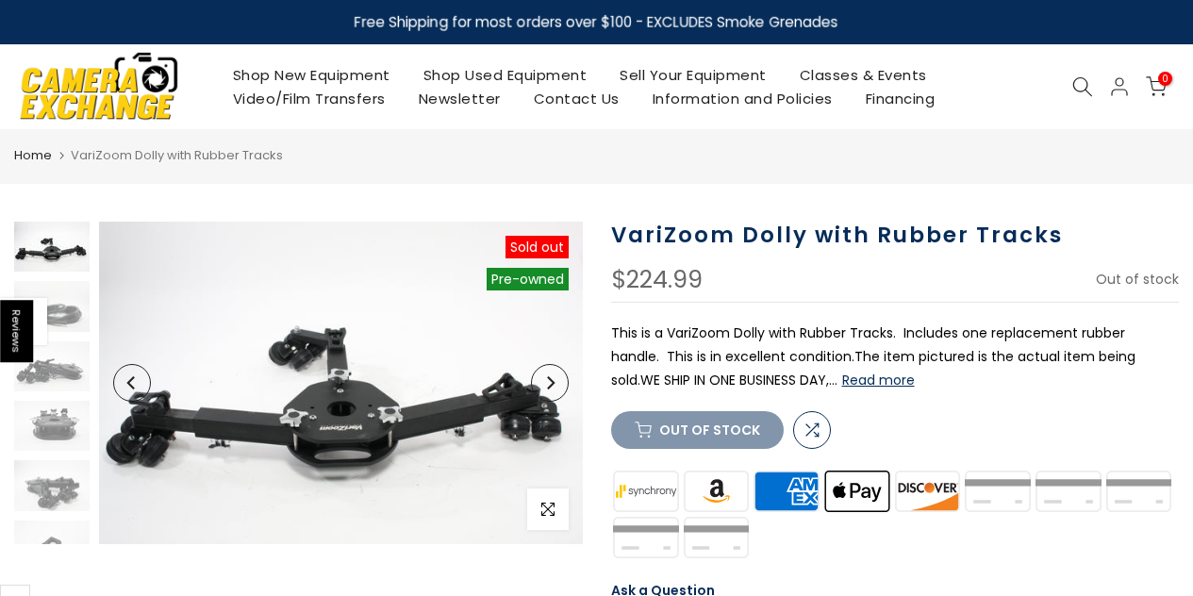 This screenshot has height=596, width=1193. I want to click on span: Out of stock, so click(1137, 279).